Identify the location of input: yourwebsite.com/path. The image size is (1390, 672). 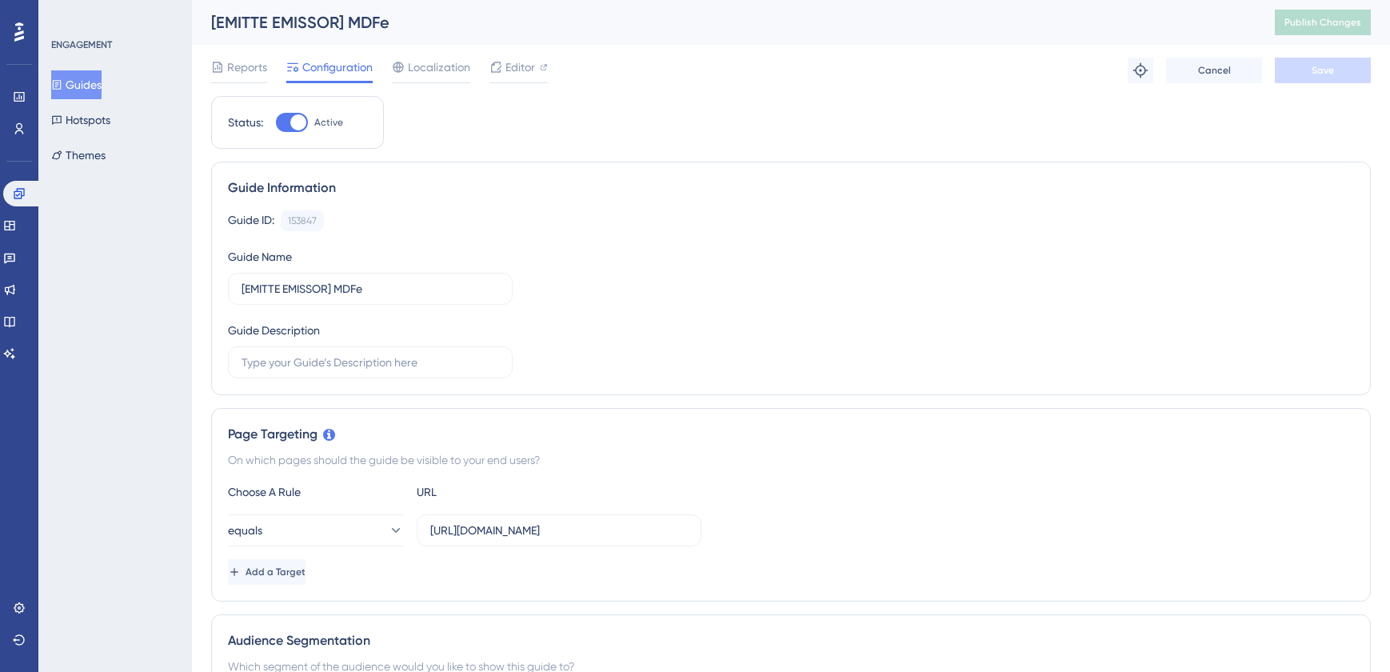
(559, 530).